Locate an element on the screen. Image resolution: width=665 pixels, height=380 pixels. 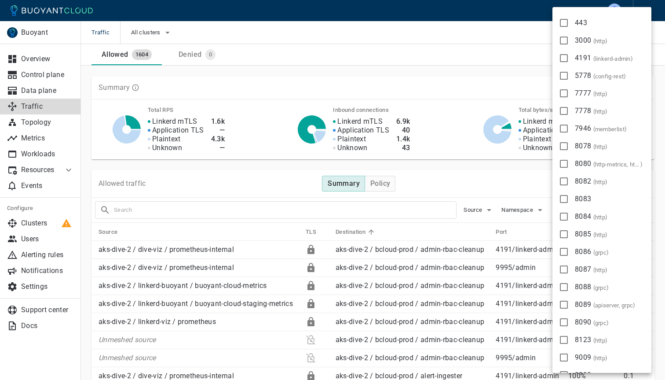
span: 8085 is located at coordinates (592, 234).